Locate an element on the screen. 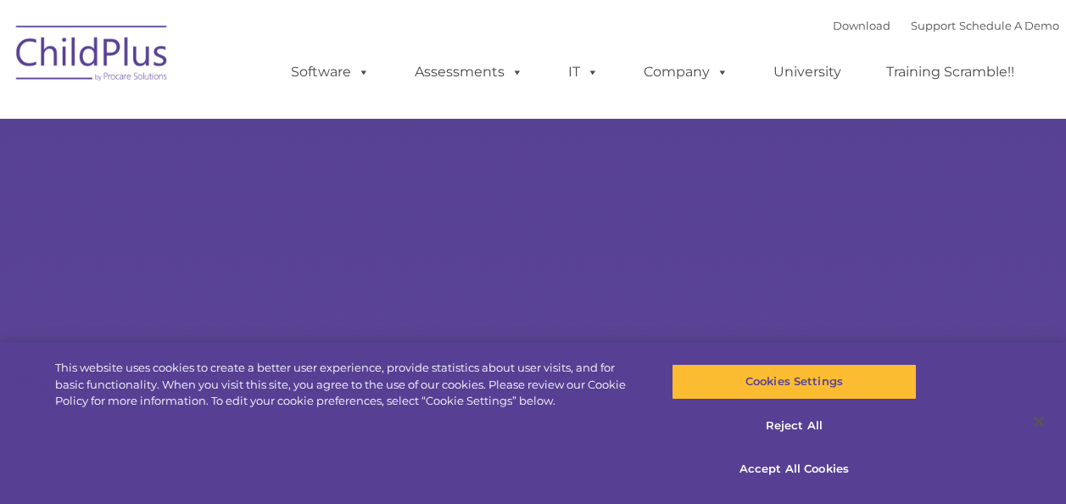 This screenshot has height=504, width=1066. a: Support is located at coordinates (933, 25).